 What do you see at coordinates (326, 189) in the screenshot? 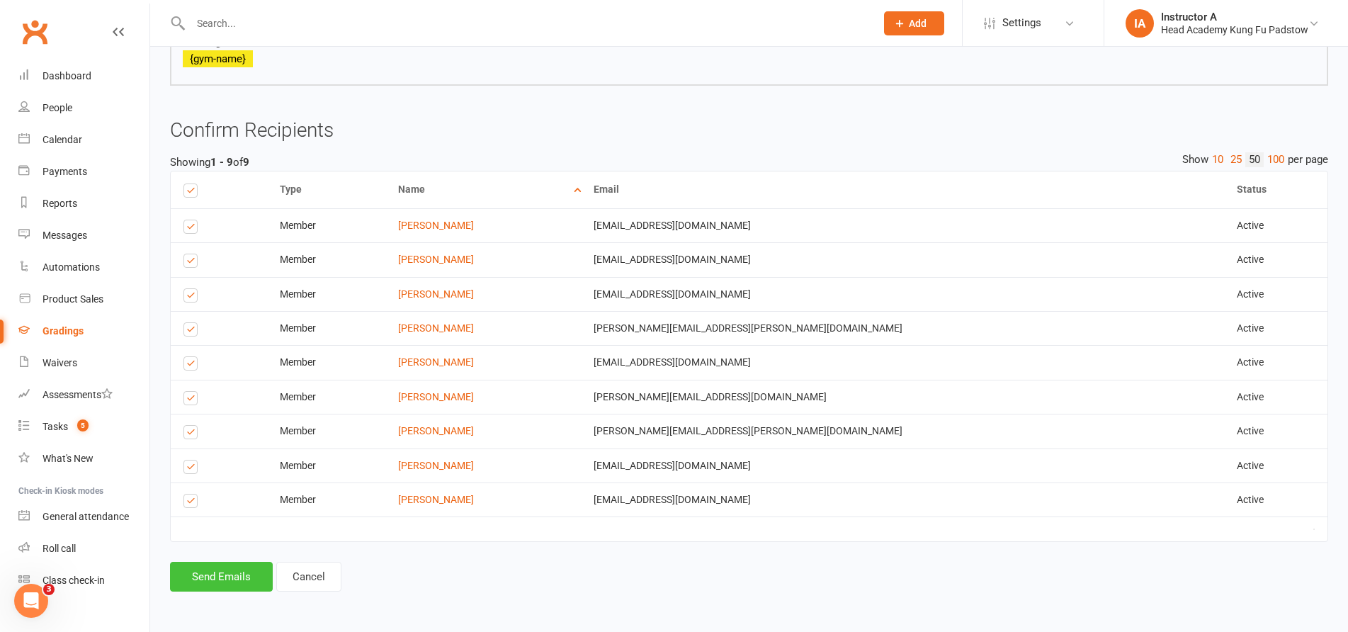
I see `th: Type` at bounding box center [326, 189].